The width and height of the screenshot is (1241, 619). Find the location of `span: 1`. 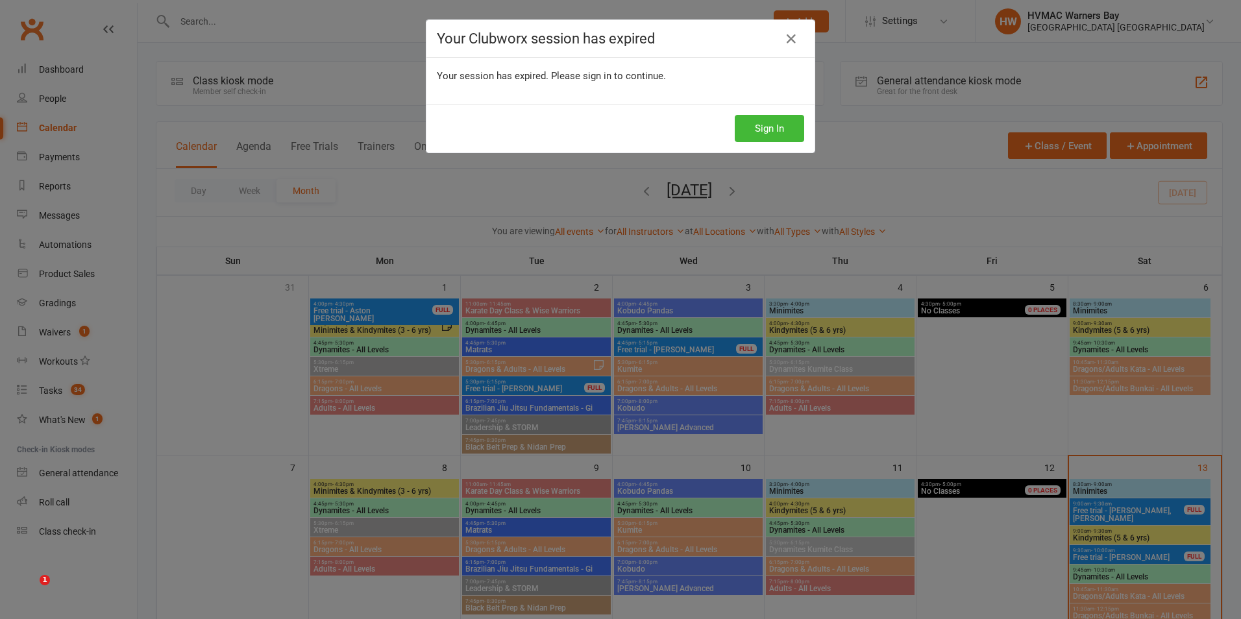

span: 1 is located at coordinates (45, 580).